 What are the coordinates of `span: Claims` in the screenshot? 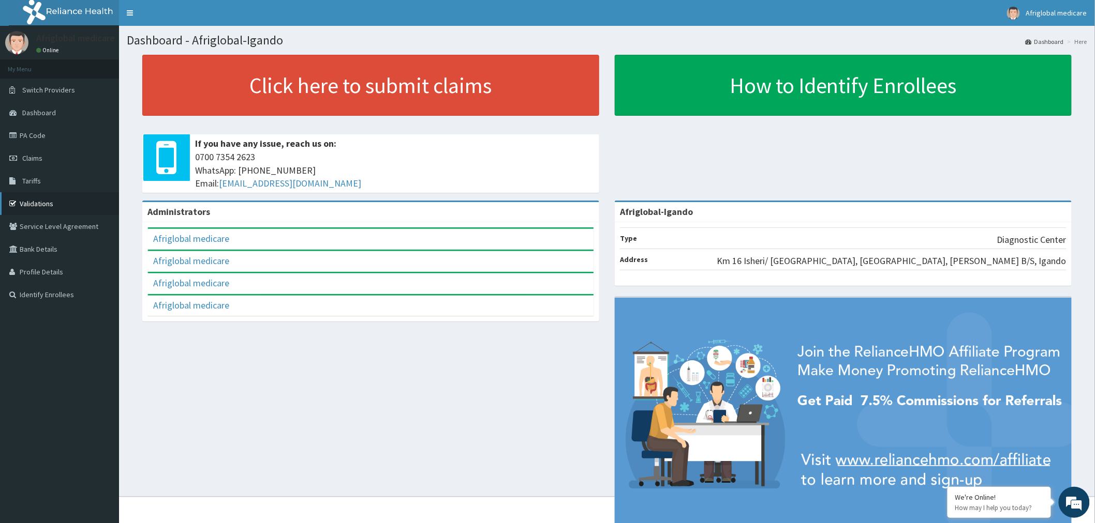 It's located at (32, 158).